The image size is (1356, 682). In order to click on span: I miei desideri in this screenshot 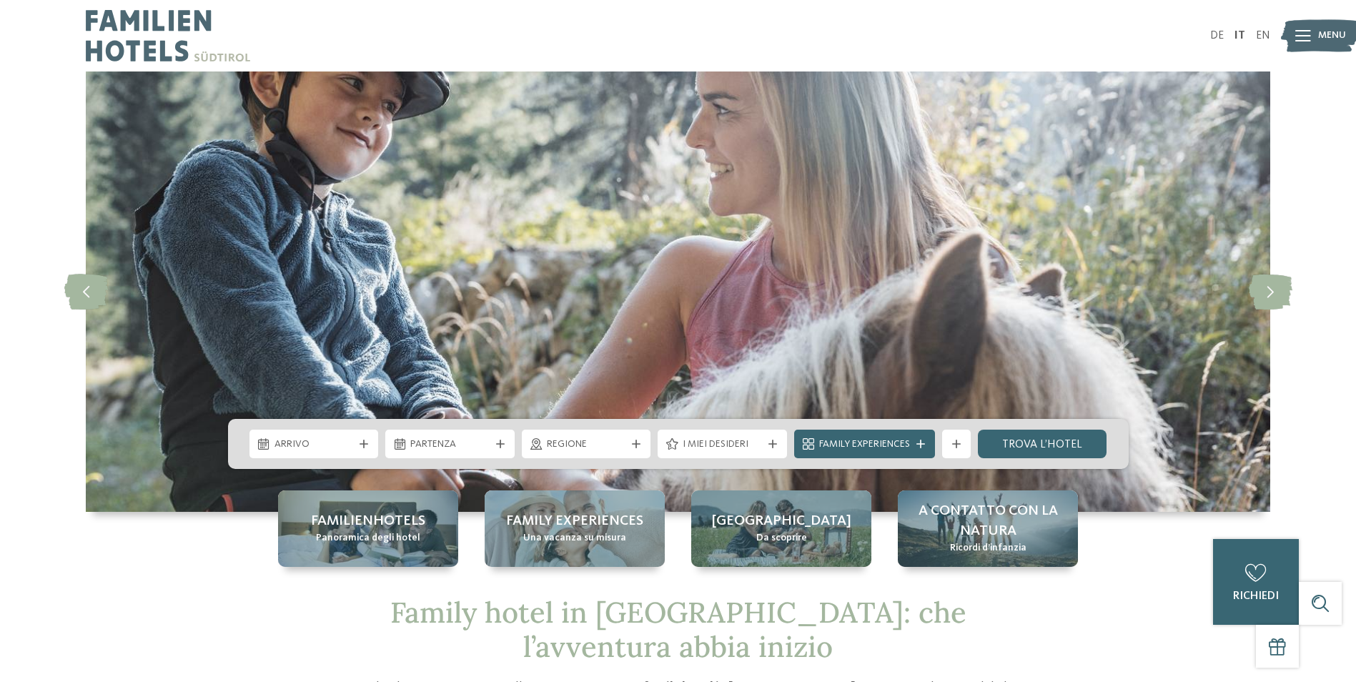, I will do `click(722, 445)`.